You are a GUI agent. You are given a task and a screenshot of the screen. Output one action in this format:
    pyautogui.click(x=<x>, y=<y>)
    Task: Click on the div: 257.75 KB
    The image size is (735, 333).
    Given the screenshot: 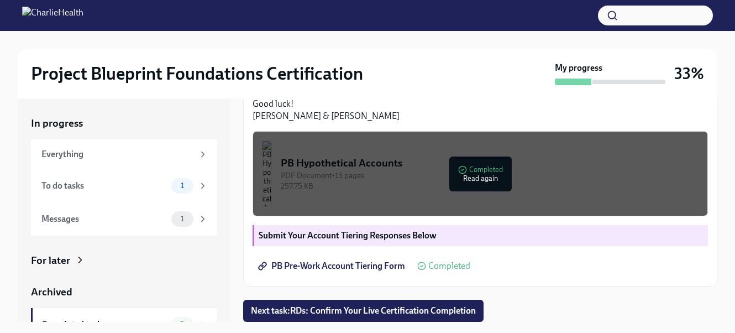 What is the action you would take?
    pyautogui.click(x=490, y=186)
    